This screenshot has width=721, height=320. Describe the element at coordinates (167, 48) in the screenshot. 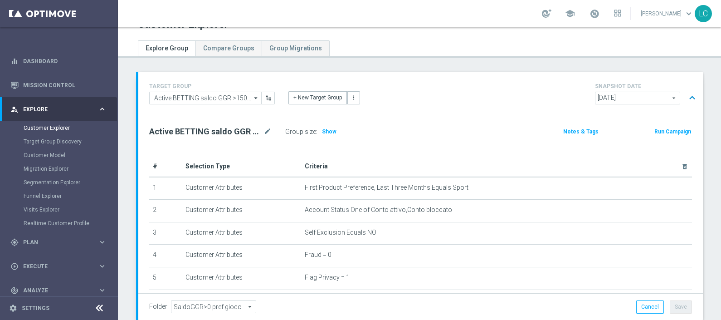

I see `span: Explore Group` at that location.